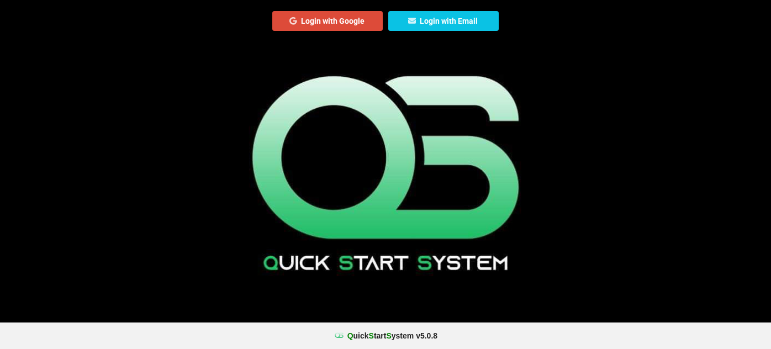 This screenshot has height=349, width=771. What do you see at coordinates (327, 21) in the screenshot?
I see `button: Login with Google` at bounding box center [327, 21].